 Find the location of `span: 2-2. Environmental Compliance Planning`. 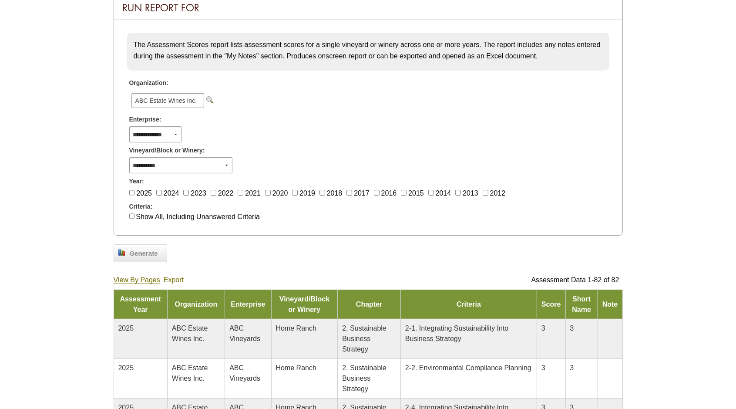

span: 2-2. Environmental Compliance Planning is located at coordinates (469, 368).